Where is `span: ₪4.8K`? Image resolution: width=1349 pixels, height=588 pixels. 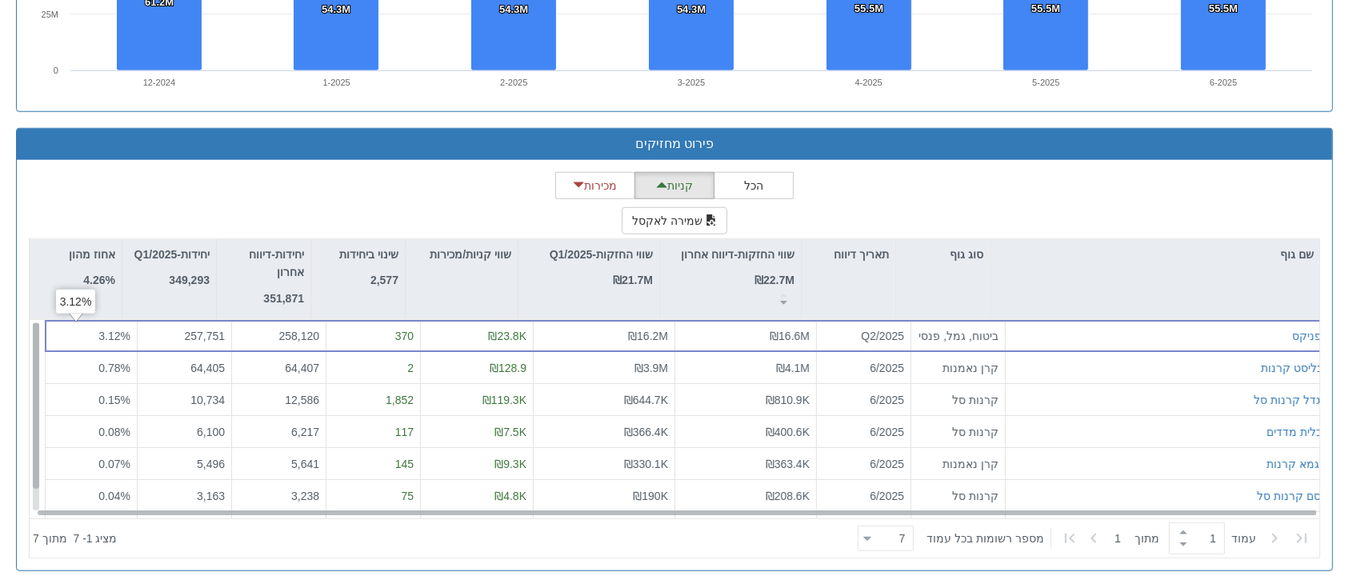
span: ₪4.8K is located at coordinates (510, 495).